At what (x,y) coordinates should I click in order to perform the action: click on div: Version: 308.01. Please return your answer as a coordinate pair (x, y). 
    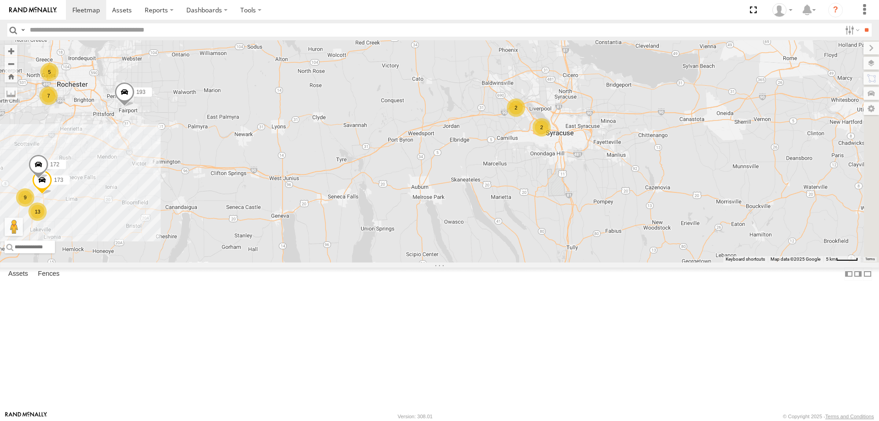
    Looking at the image, I should click on (415, 416).